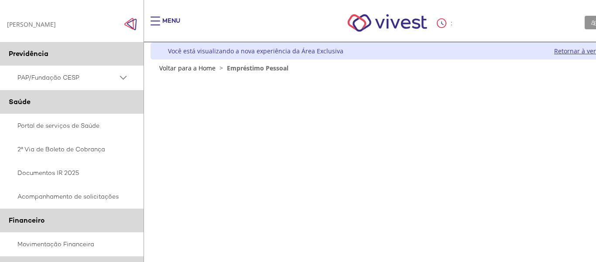  I want to click on span: PAP/Fundação CESP, so click(68, 77).